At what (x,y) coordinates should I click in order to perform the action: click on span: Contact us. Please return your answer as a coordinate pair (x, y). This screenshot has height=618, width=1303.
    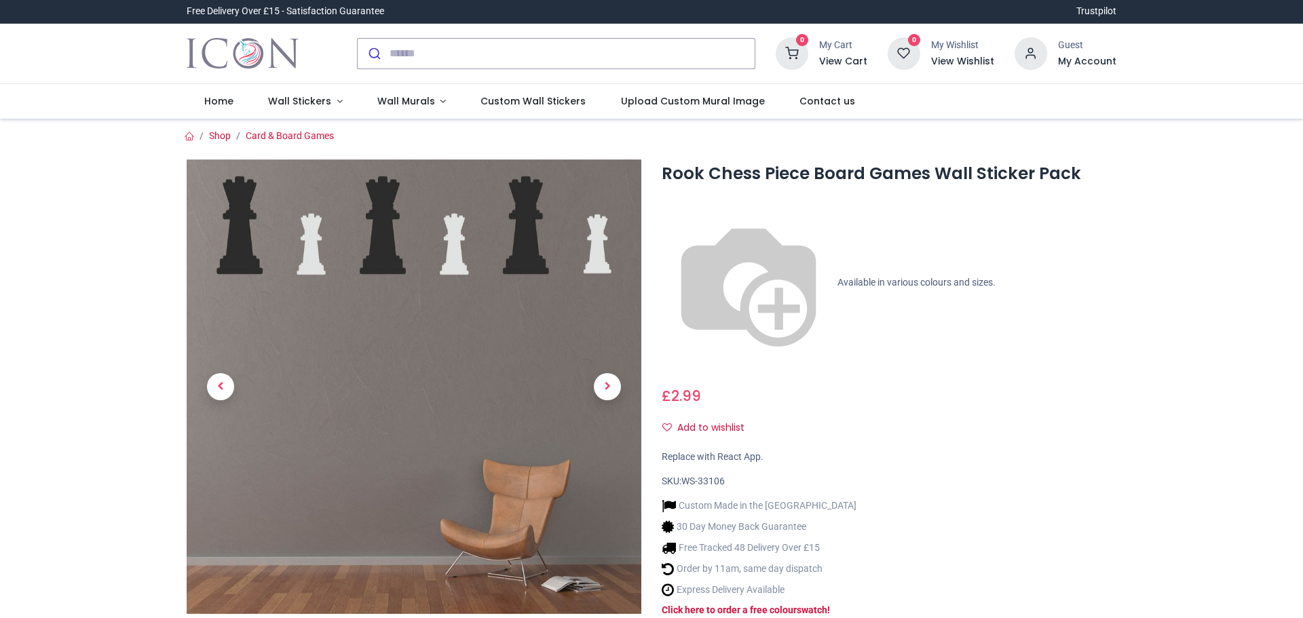
    Looking at the image, I should click on (827, 101).